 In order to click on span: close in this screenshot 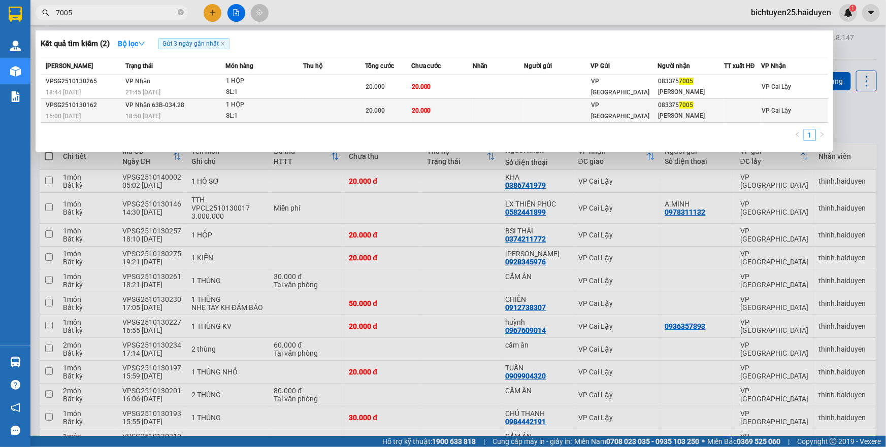, I will do `click(223, 44)`.